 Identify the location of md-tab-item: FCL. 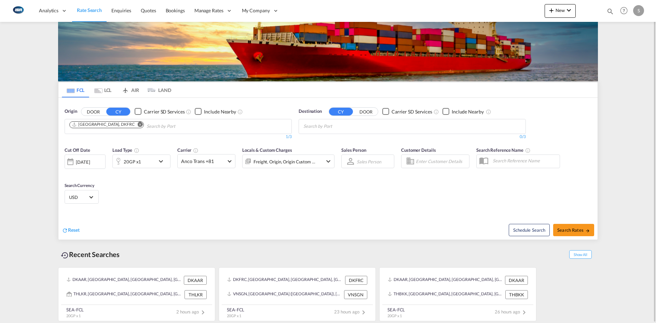
(76, 90).